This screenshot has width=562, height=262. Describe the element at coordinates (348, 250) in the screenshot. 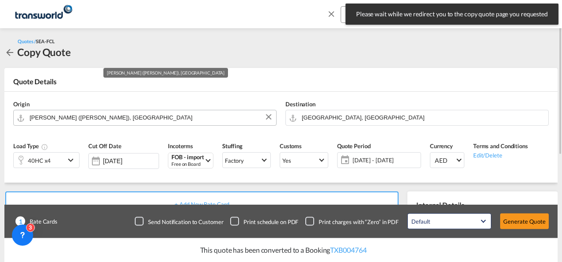

I see `a: TXB004764` at that location.